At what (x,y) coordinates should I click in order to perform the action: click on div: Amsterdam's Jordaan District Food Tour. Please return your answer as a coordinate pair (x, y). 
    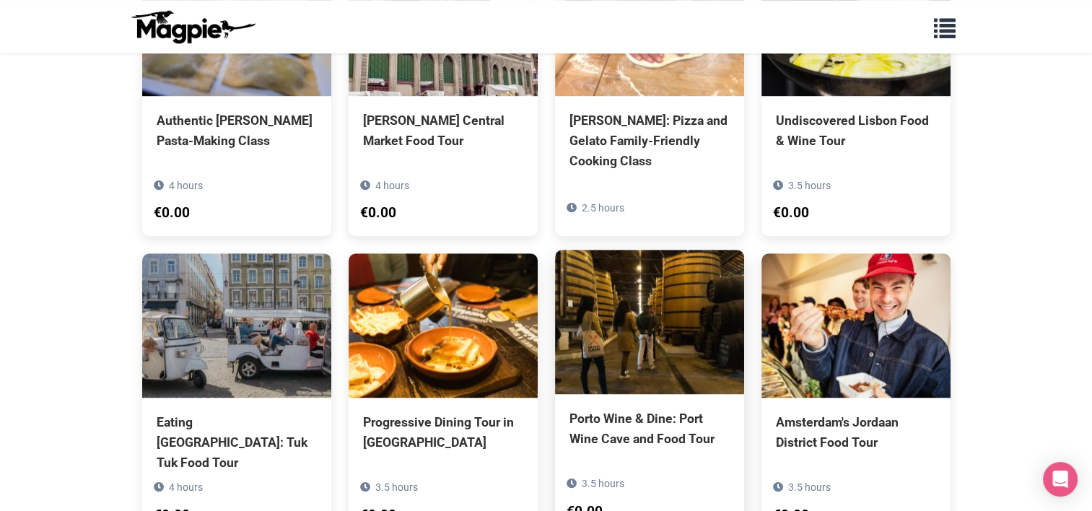
    Looking at the image, I should click on (856, 432).